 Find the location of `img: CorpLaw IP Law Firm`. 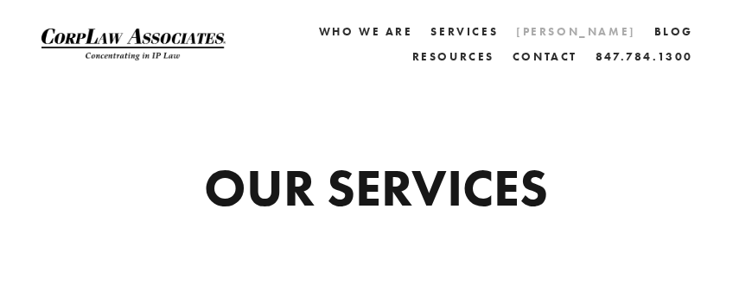

img: CorpLaw IP Law Firm is located at coordinates (133, 44).